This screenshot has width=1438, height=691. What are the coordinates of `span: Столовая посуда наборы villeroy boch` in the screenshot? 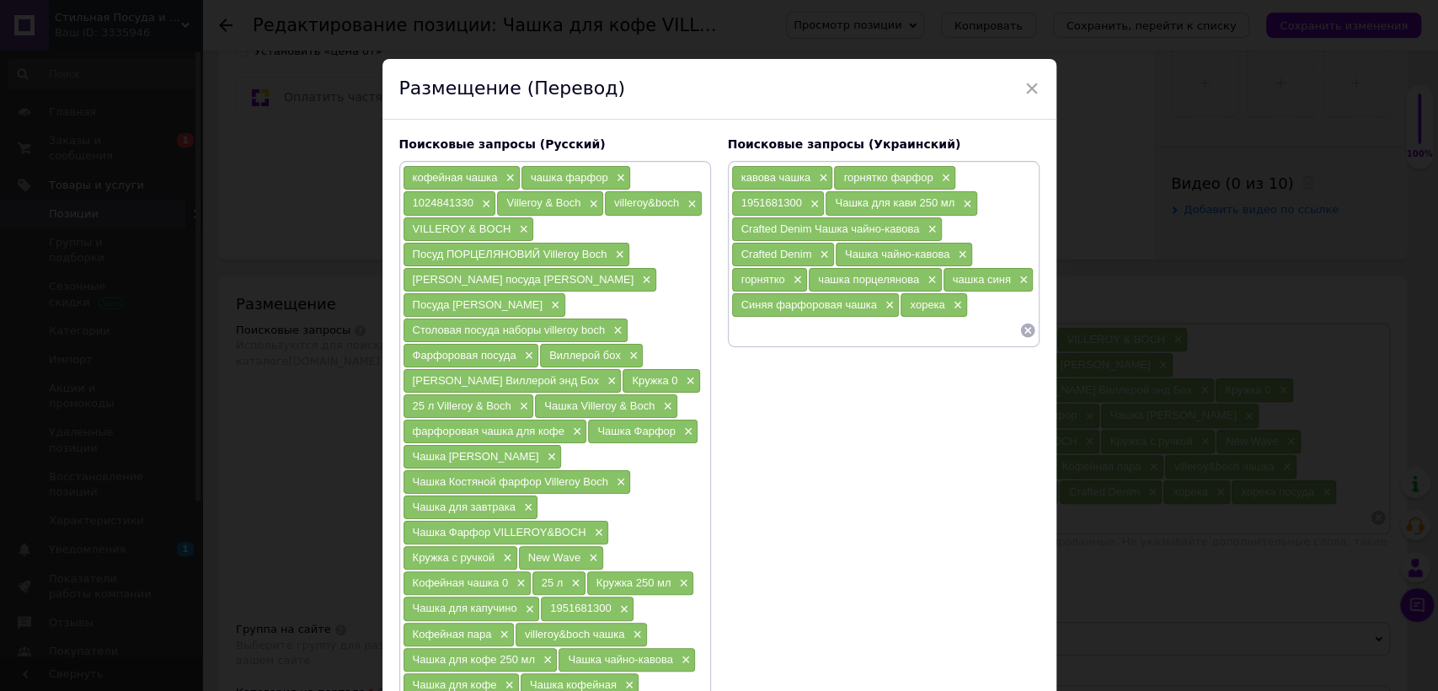 It's located at (509, 329).